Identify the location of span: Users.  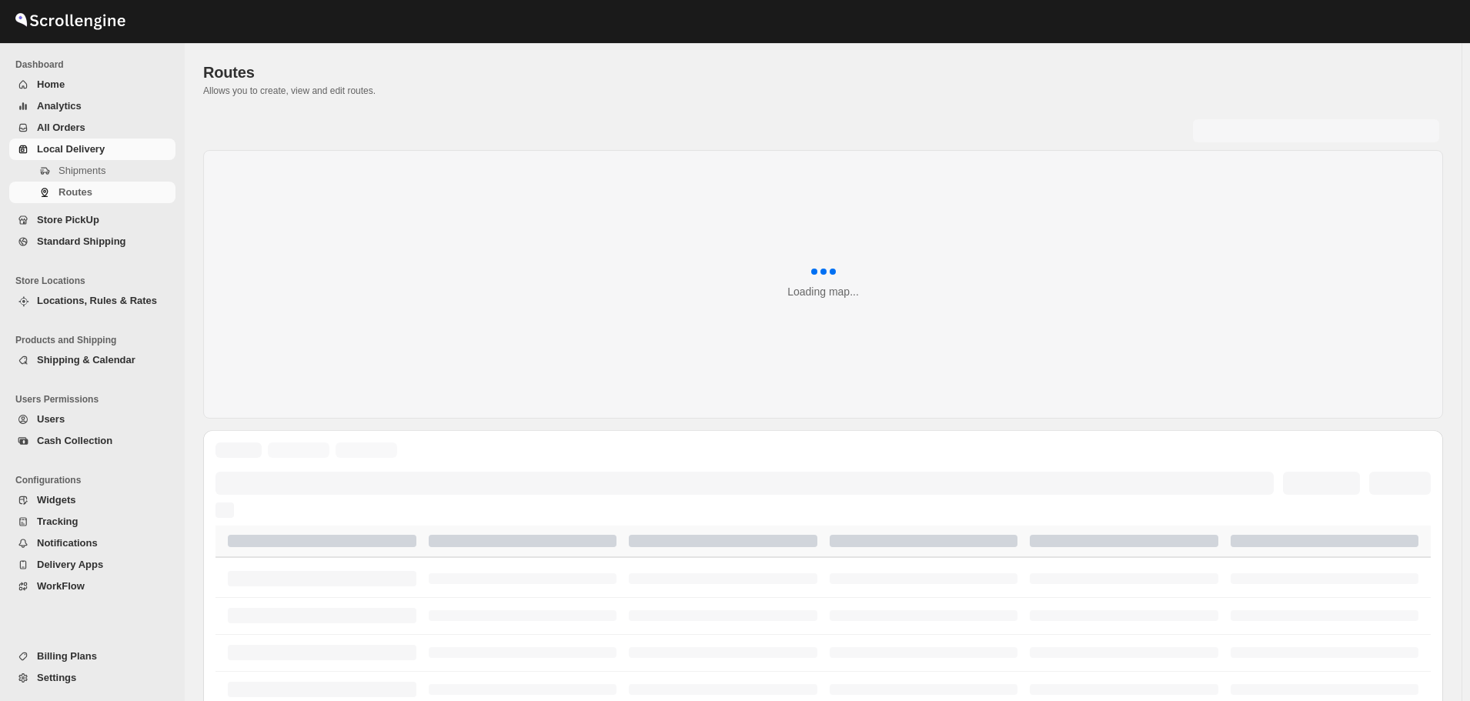
(51, 419).